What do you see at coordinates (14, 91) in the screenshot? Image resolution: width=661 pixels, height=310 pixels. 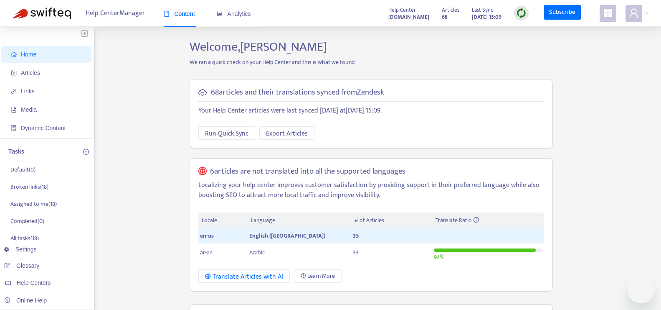 I see `span: link` at bounding box center [14, 91].